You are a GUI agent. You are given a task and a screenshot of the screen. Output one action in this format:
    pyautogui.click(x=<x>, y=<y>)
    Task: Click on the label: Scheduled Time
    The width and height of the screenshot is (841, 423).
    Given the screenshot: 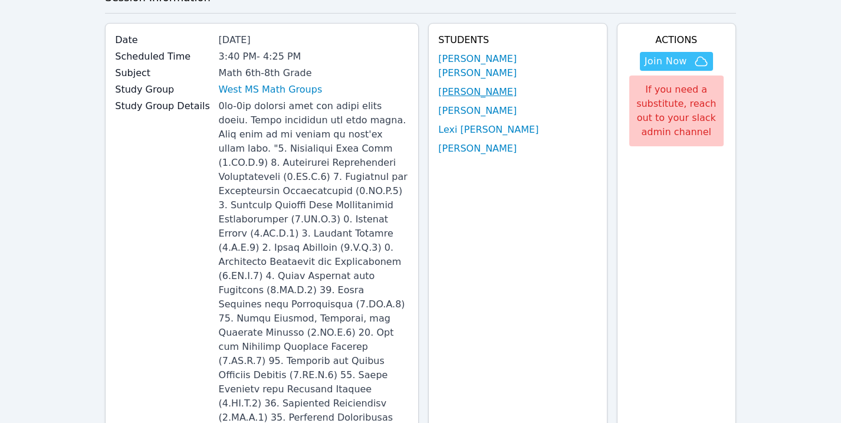 What is the action you would take?
    pyautogui.click(x=163, y=57)
    